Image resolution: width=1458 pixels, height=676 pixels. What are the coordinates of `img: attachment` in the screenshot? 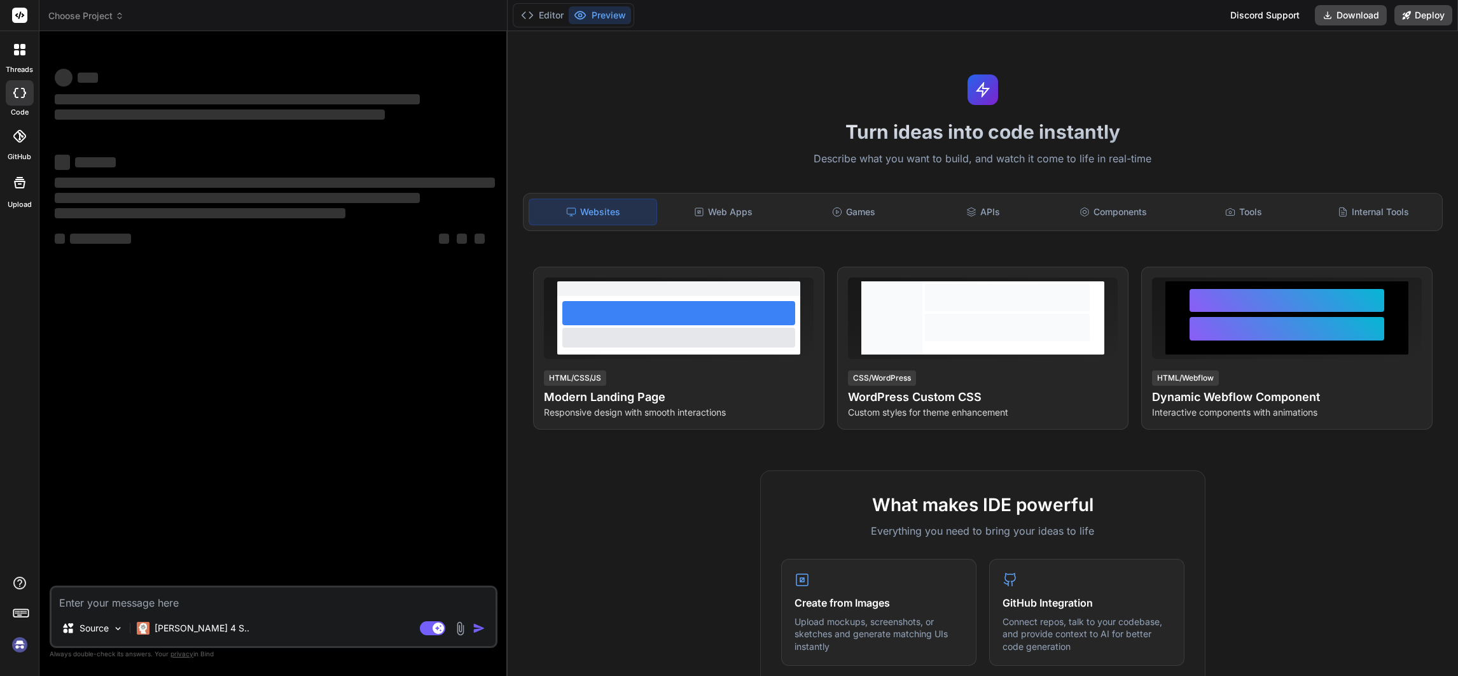 It's located at (460, 628).